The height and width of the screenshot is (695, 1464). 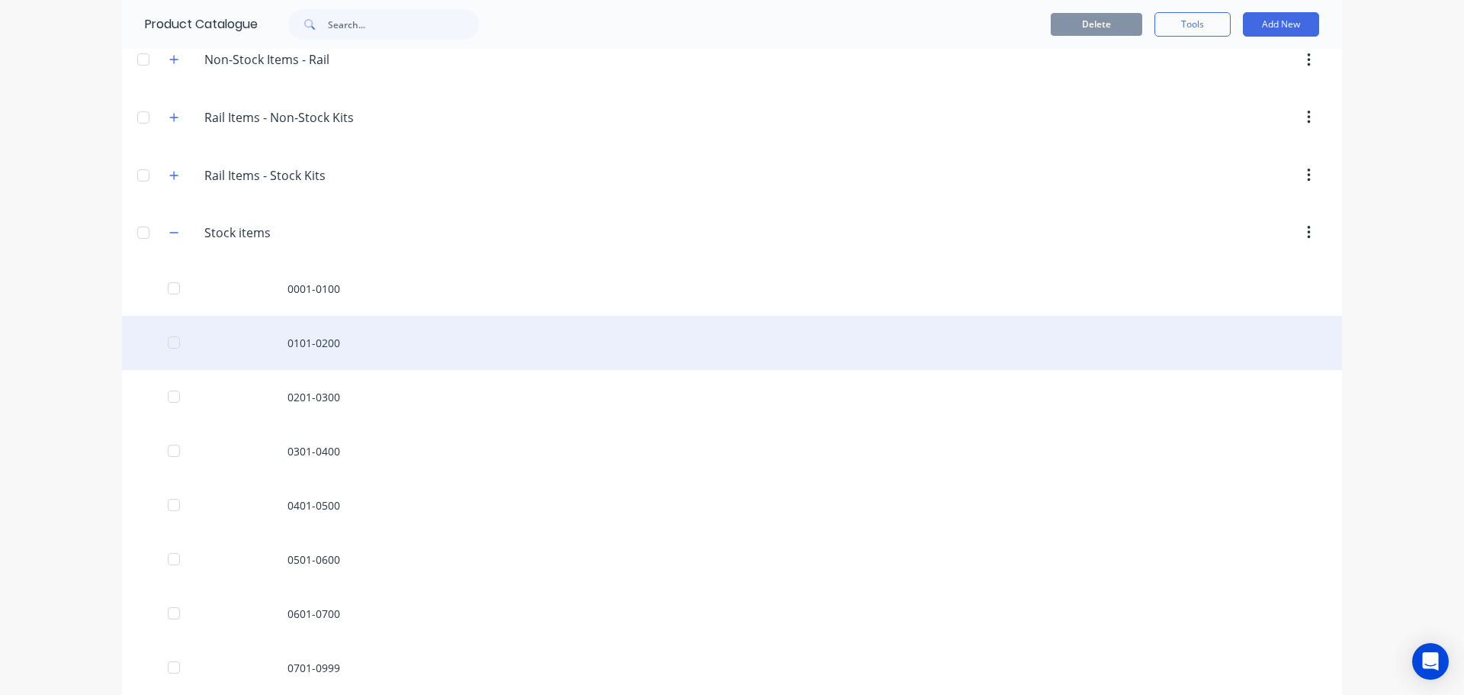 I want to click on div: 0001-0100, so click(x=732, y=288).